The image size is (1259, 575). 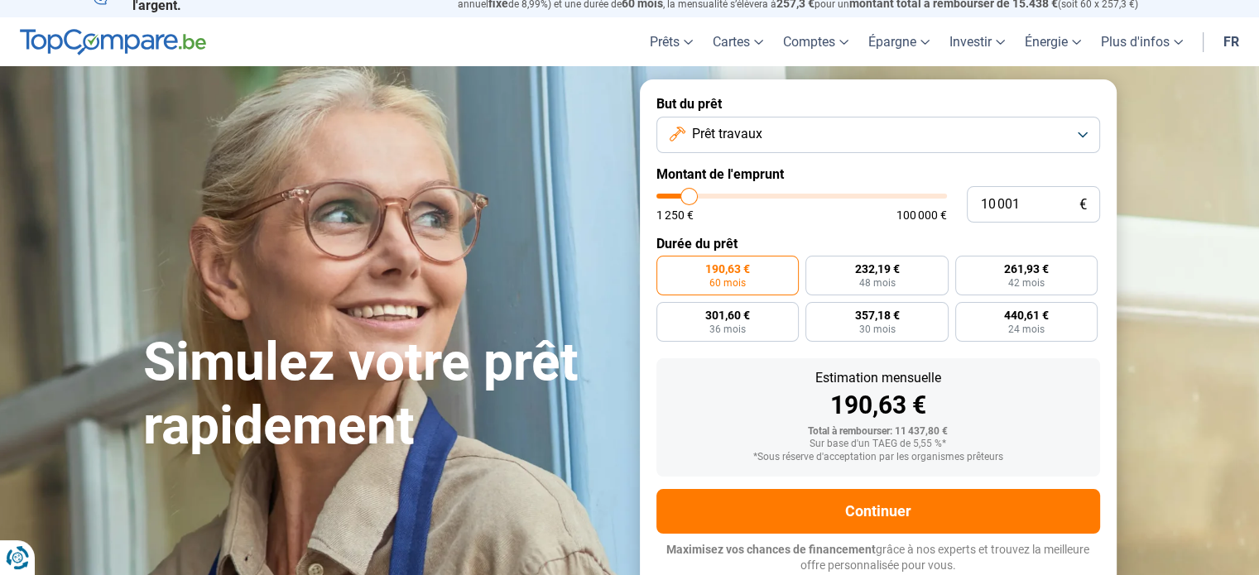 I want to click on p: grâce à nos experts et trouvez la meilleure offre personnalisée pour vous., so click(x=878, y=558).